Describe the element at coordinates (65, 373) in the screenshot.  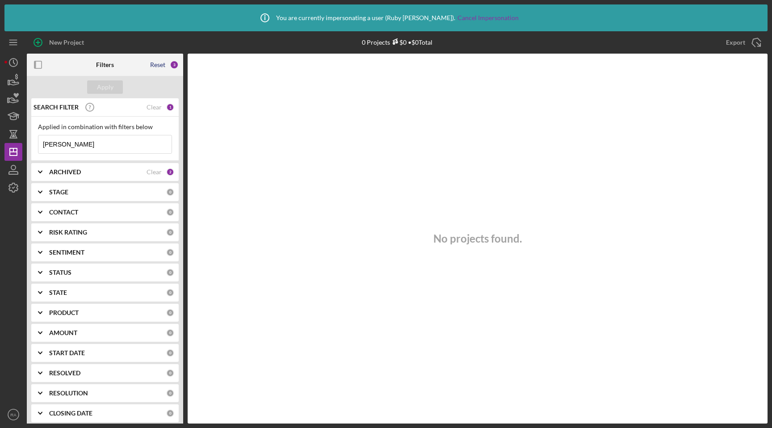
I see `b: RESOLVED` at that location.